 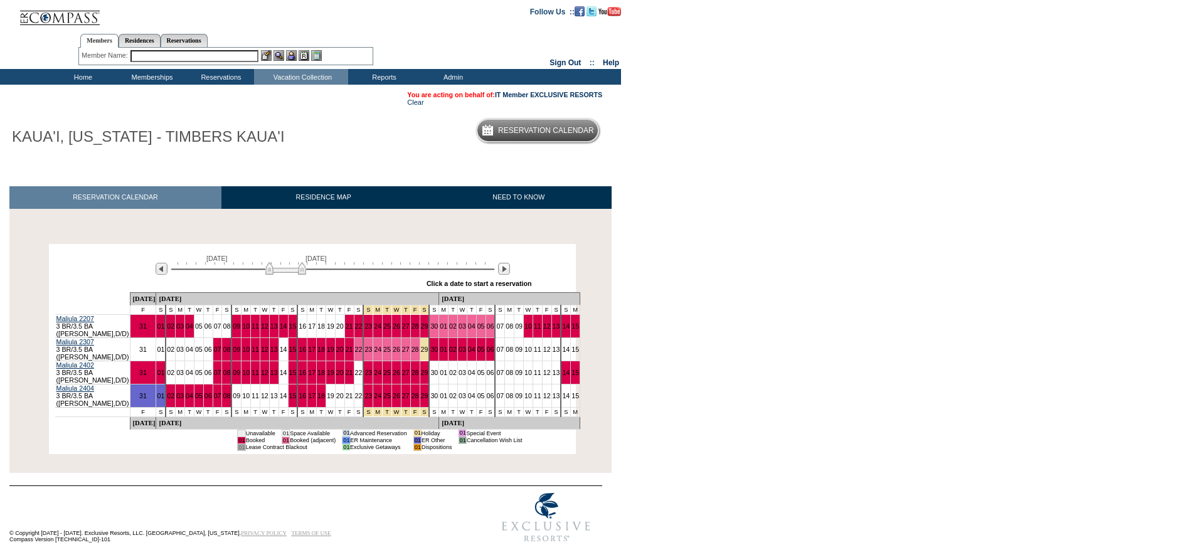 What do you see at coordinates (575, 326) in the screenshot?
I see `a: 15` at bounding box center [575, 326].